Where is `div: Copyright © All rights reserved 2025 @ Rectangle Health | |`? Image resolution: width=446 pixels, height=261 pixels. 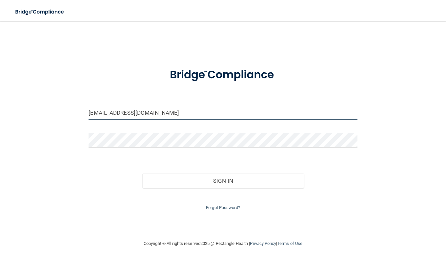
div: Copyright © All rights reserved 2025 @ Rectangle Health | | is located at coordinates (223, 243).